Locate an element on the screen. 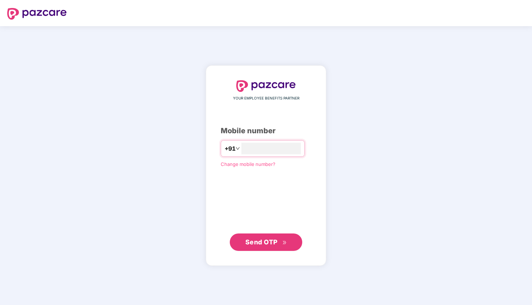 The height and width of the screenshot is (305, 532). span: down is located at coordinates (238, 148).